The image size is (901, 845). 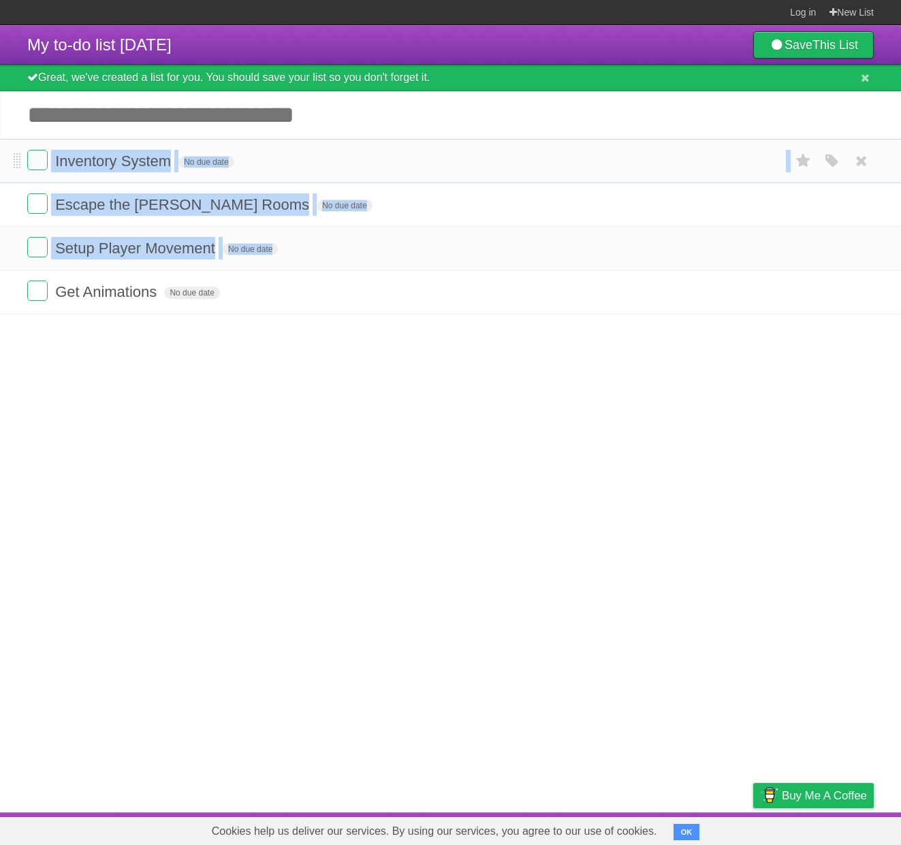 What do you see at coordinates (830, 828) in the screenshot?
I see `a: Suggest a feature` at bounding box center [830, 828].